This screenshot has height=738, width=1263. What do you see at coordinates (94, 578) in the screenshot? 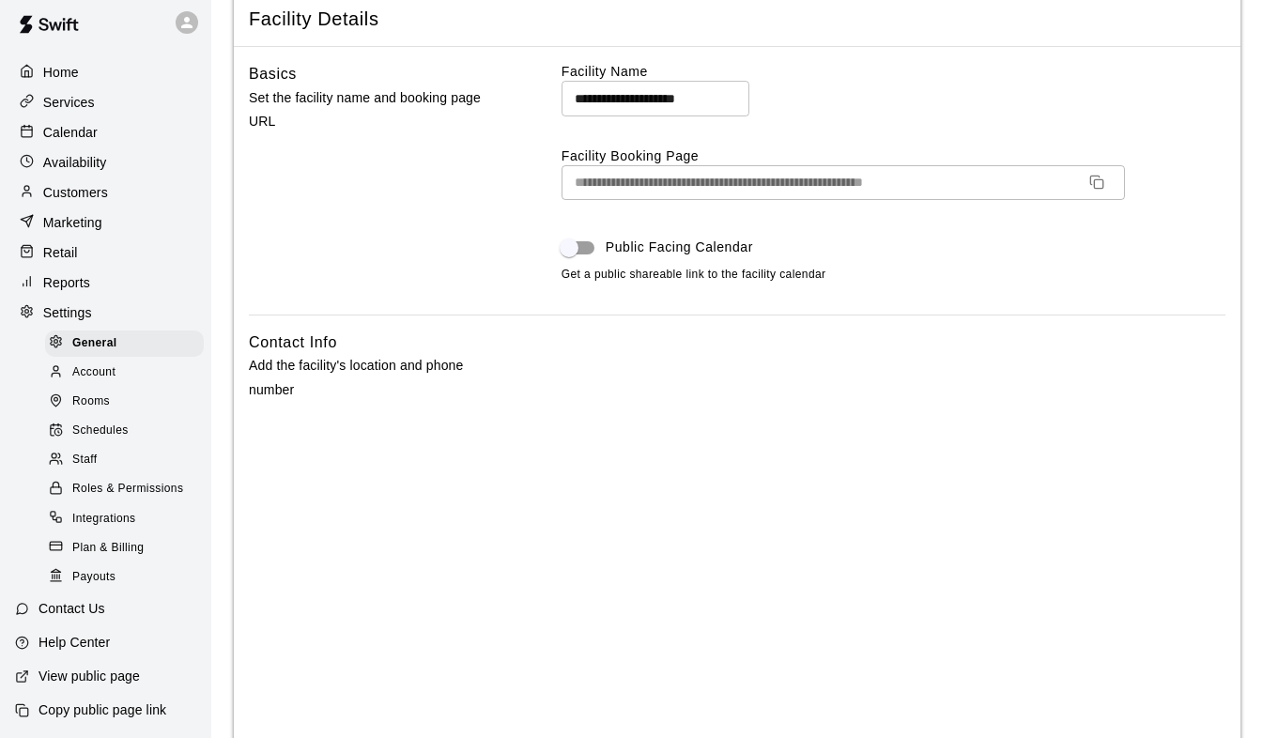
I see `span: Payouts` at bounding box center [94, 578].